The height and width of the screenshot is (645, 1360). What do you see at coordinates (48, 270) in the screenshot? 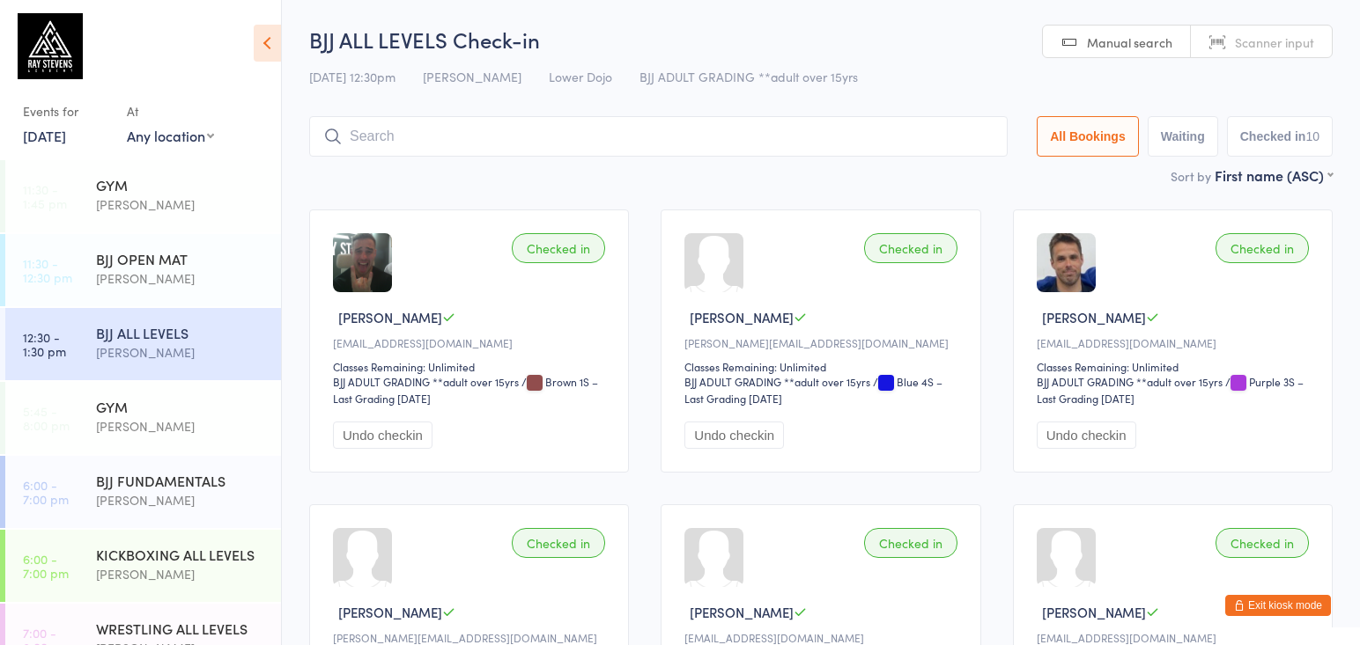
I see `time: 11:30 - 12:30 pm` at bounding box center [48, 270].